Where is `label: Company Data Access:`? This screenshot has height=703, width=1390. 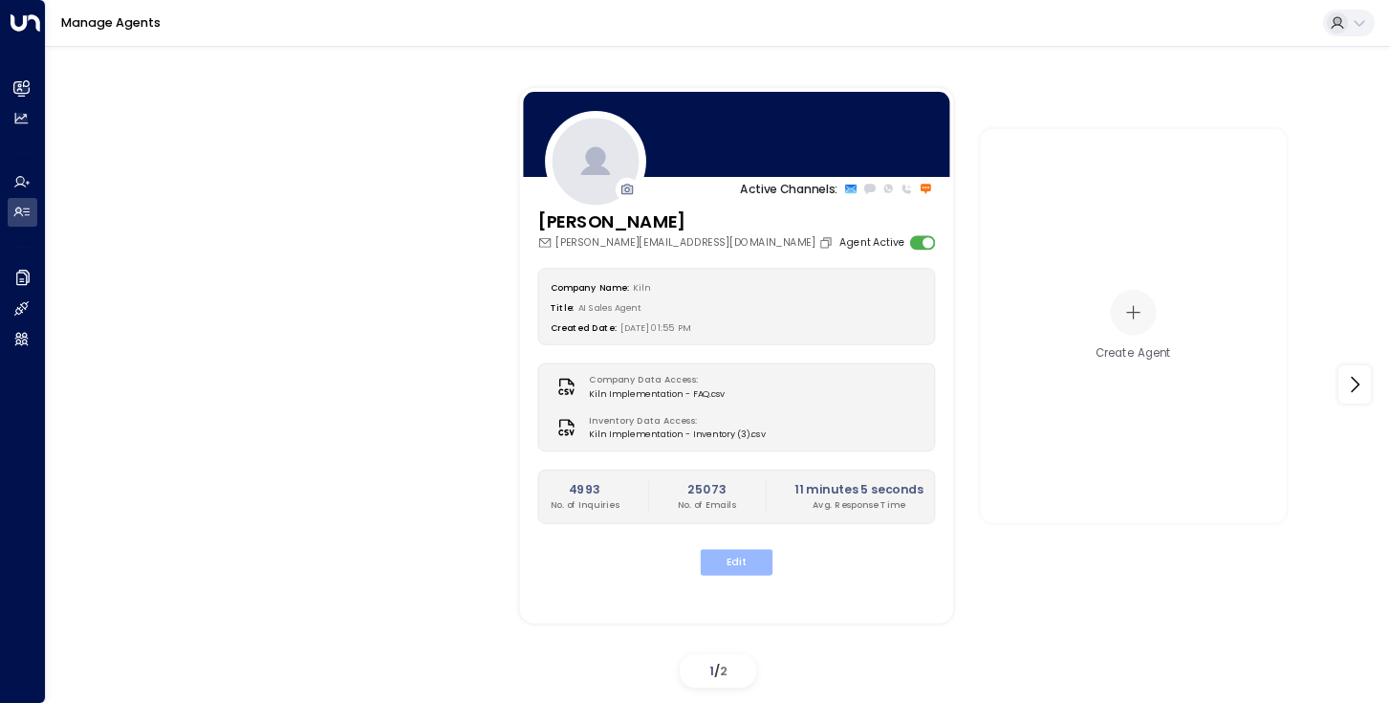
label: Company Data Access: is located at coordinates (653, 380).